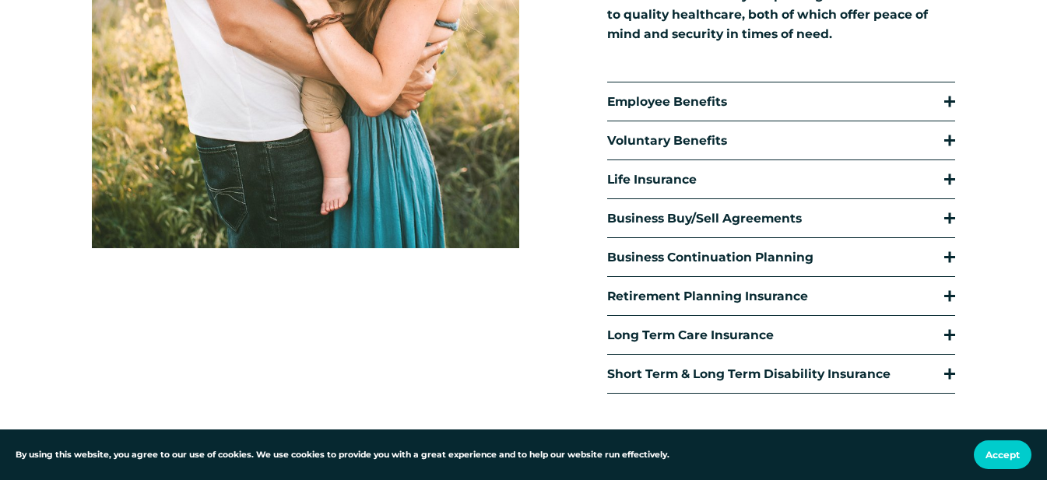  I want to click on button: Retirement Planning Insurance, so click(781, 296).